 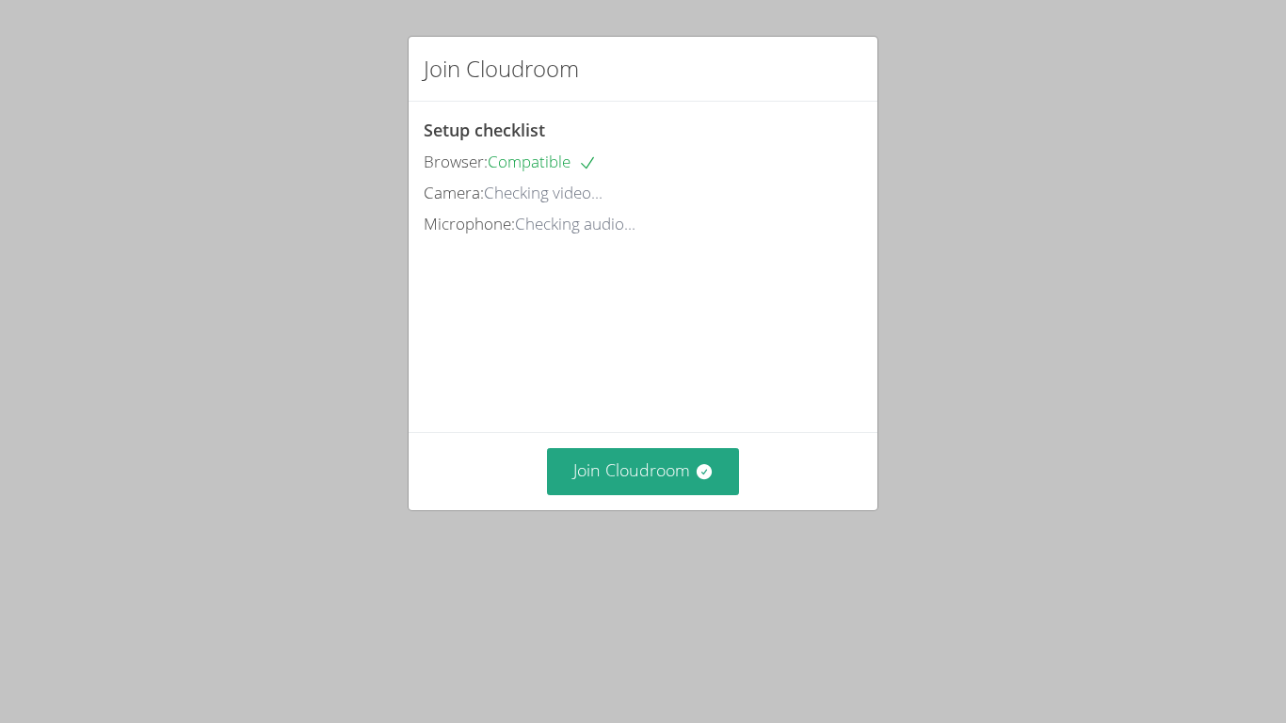 What do you see at coordinates (484, 130) in the screenshot?
I see `span: Setup checklist` at bounding box center [484, 130].